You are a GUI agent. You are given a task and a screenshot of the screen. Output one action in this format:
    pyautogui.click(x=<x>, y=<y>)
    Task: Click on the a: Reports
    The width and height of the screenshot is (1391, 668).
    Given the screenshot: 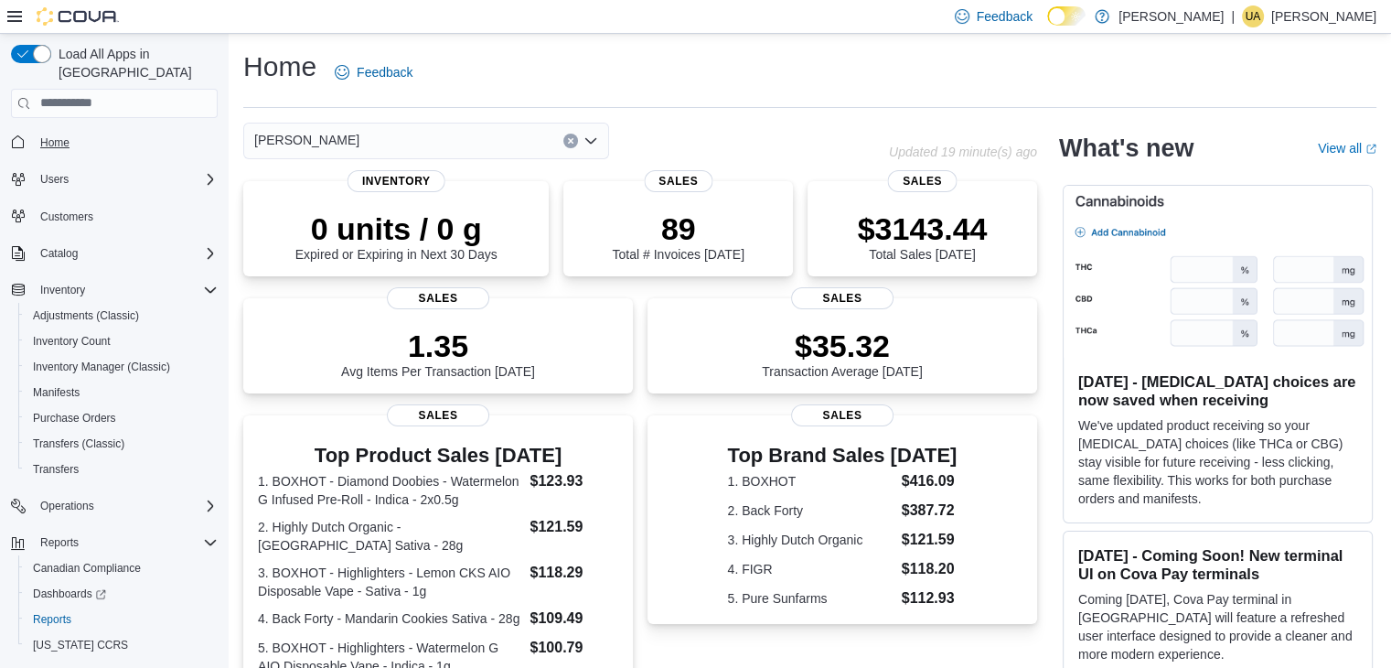 What is the action you would take?
    pyautogui.click(x=52, y=619)
    